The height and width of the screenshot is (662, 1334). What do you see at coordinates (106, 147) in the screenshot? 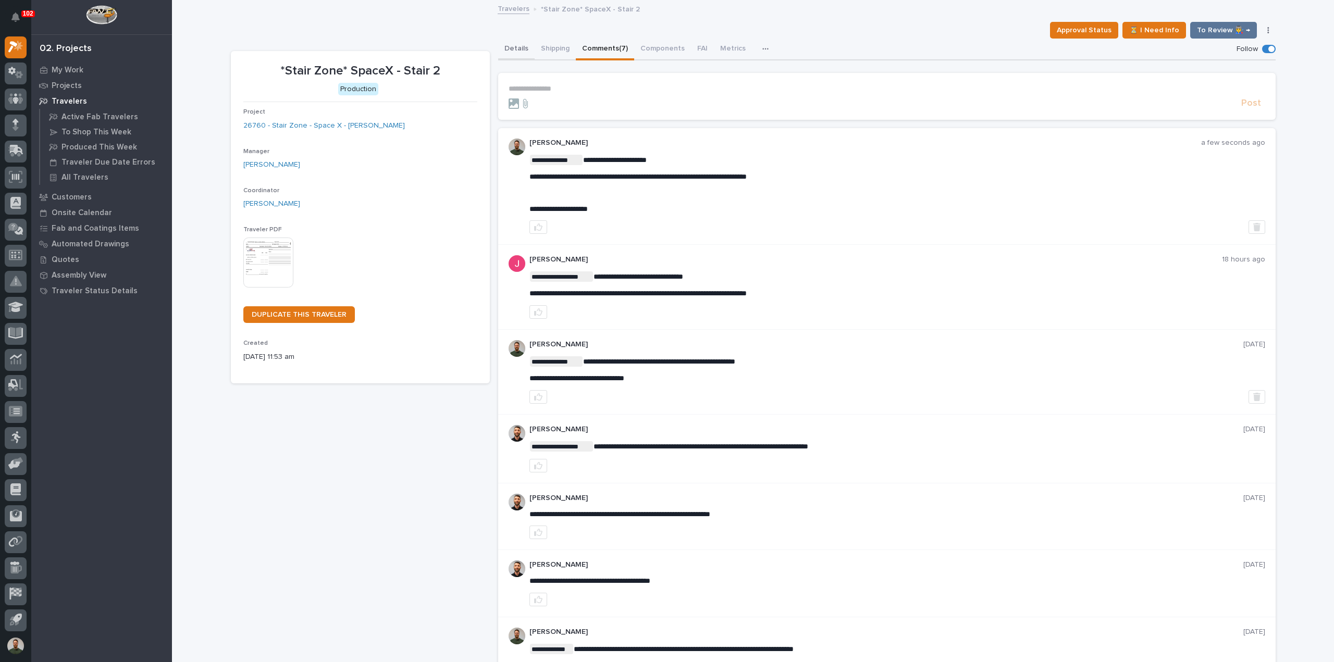
I see `a: Produced This Week` at bounding box center [106, 147].